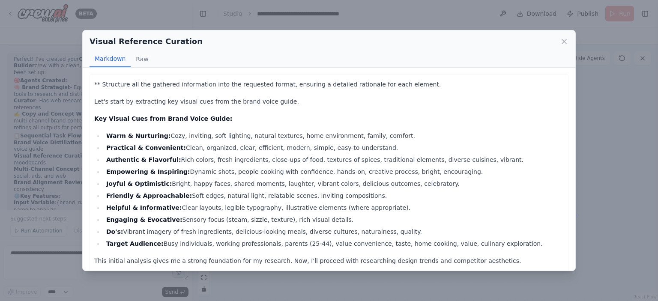 The width and height of the screenshot is (658, 301). What do you see at coordinates (144, 208) in the screenshot?
I see `strong: Helpful & Informative:` at bounding box center [144, 208].